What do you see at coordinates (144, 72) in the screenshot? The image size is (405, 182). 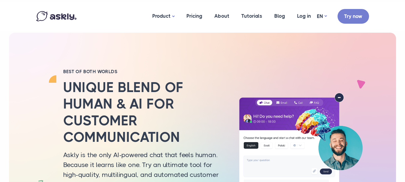 I see `h2: BEST OF BOTH WORLDS` at bounding box center [144, 72].